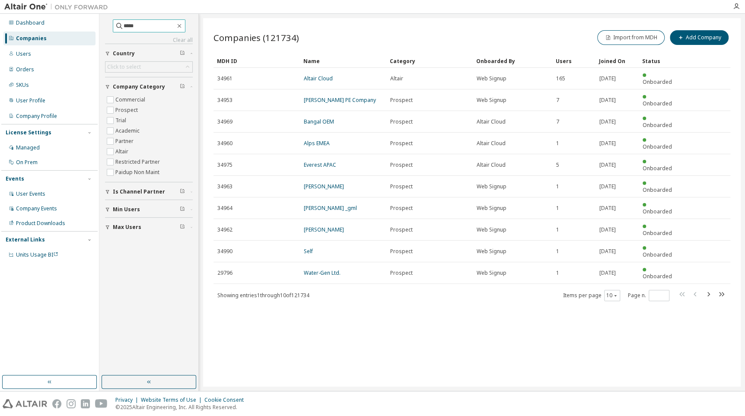 The image size is (745, 416). I want to click on a: Clear all, so click(149, 40).